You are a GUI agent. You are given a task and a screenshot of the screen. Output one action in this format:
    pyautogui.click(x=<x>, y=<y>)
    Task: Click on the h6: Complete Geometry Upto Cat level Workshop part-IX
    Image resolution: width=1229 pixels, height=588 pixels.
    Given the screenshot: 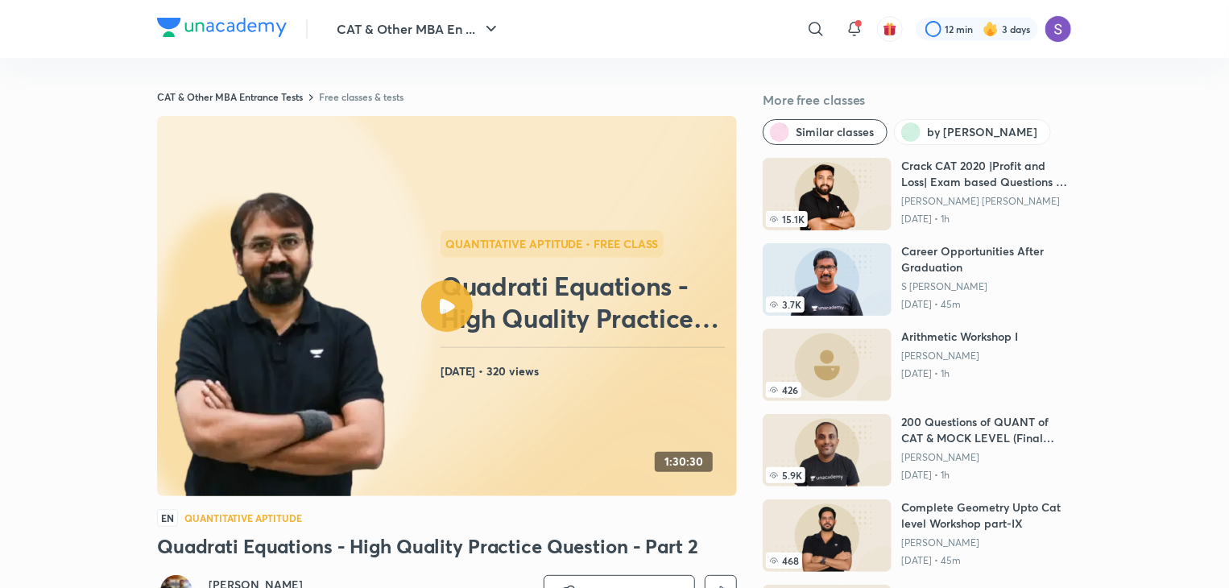 What is the action you would take?
    pyautogui.click(x=986, y=515)
    